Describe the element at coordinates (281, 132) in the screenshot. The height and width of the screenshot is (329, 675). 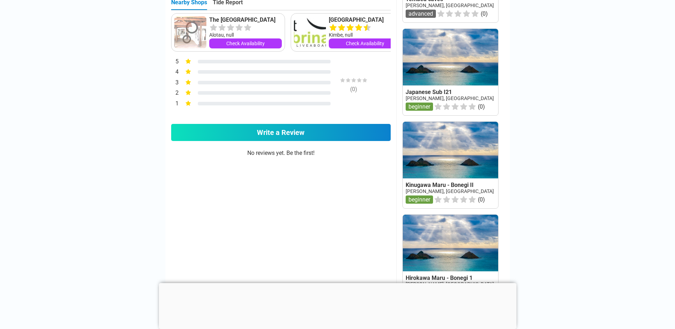
I see `a: Write a Review` at that location.